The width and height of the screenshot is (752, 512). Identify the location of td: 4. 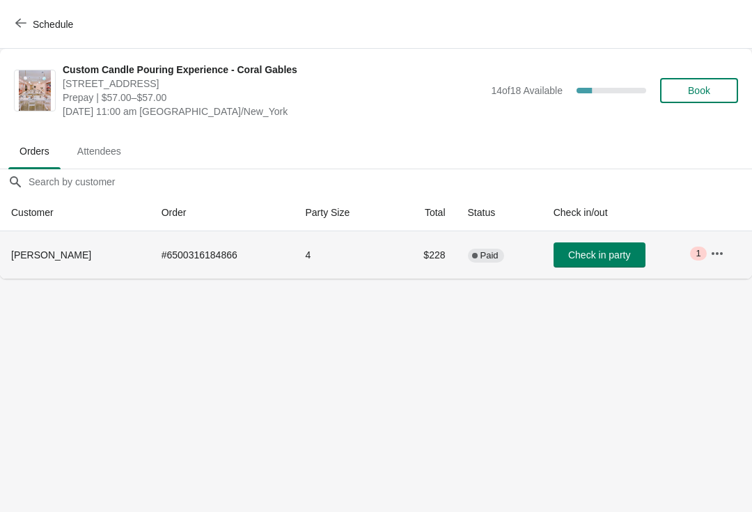
(343, 255).